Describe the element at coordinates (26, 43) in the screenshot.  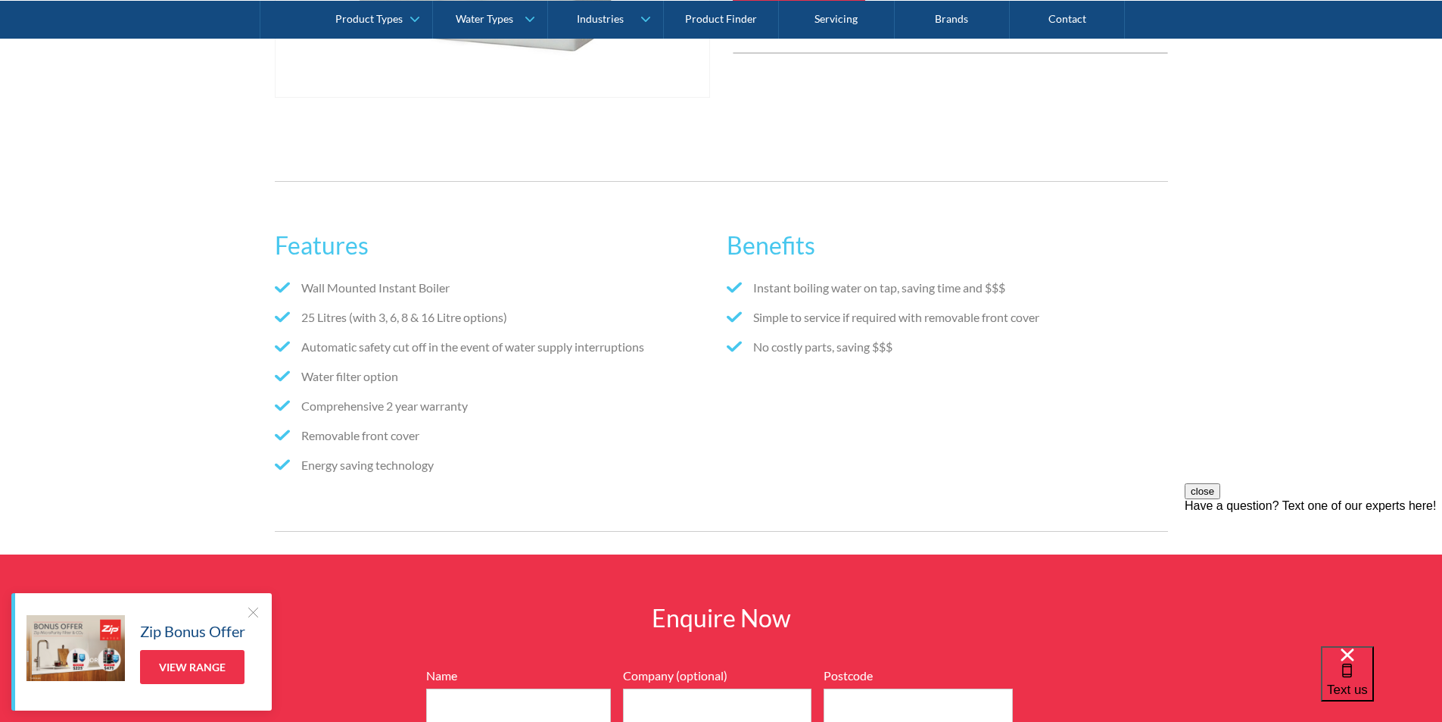
I see `span: Text us` at that location.